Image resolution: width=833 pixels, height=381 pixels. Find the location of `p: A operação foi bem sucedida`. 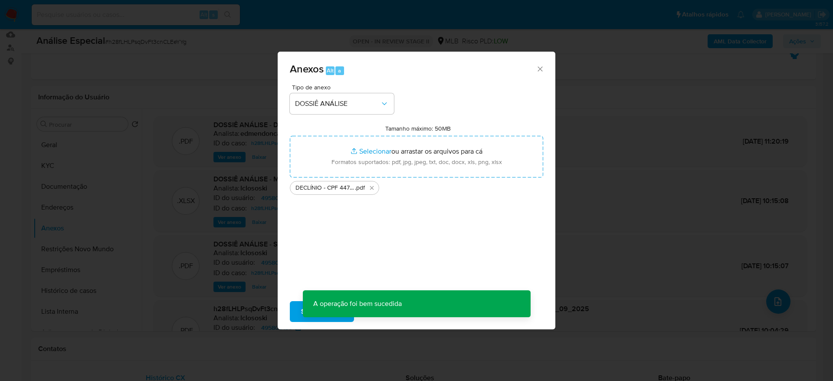

p: A operação foi bem sucedida is located at coordinates (358, 304).